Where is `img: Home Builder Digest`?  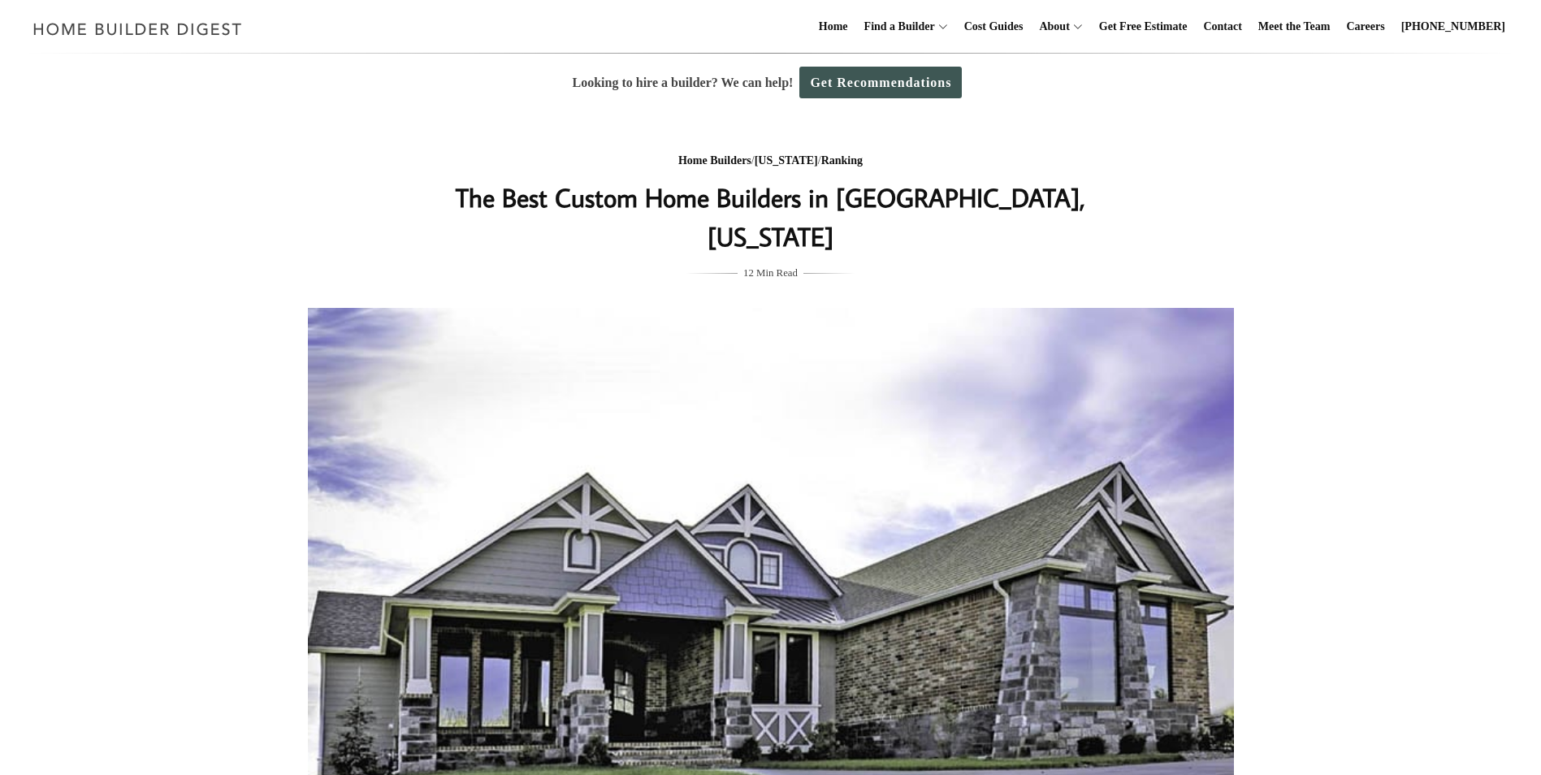
img: Home Builder Digest is located at coordinates (137, 28).